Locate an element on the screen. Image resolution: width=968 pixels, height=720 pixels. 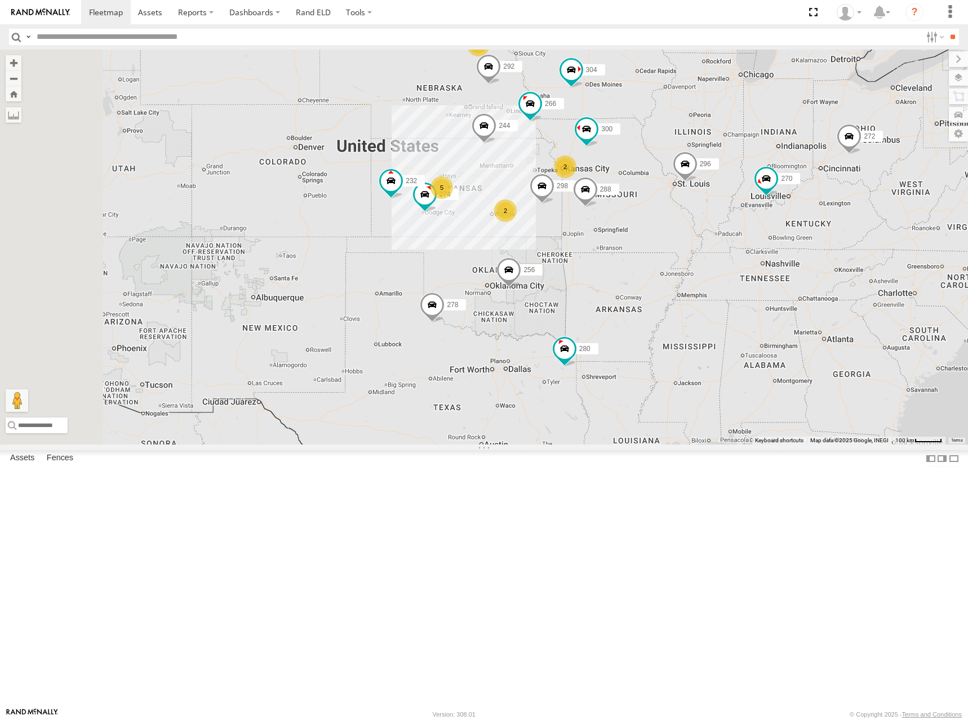
span: 272 is located at coordinates (870, 136).